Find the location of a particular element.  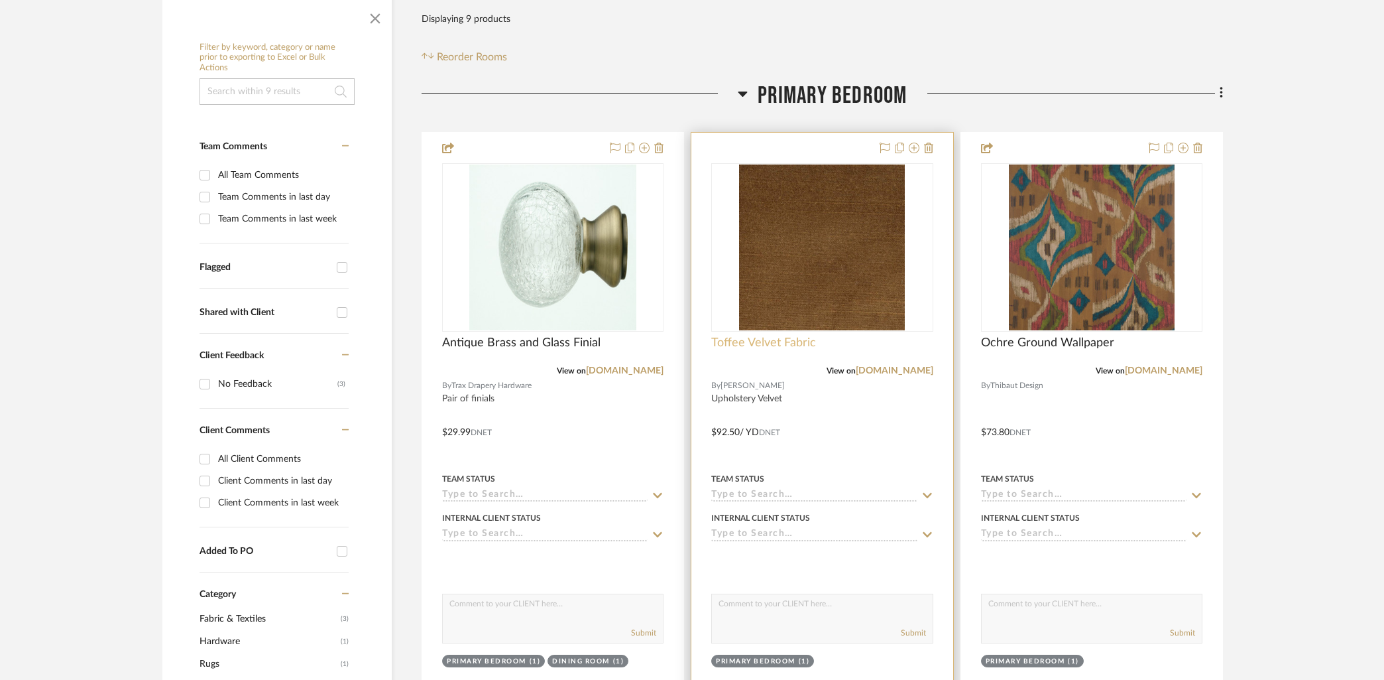

span: Toffee Velvet Fabric is located at coordinates (764, 343).